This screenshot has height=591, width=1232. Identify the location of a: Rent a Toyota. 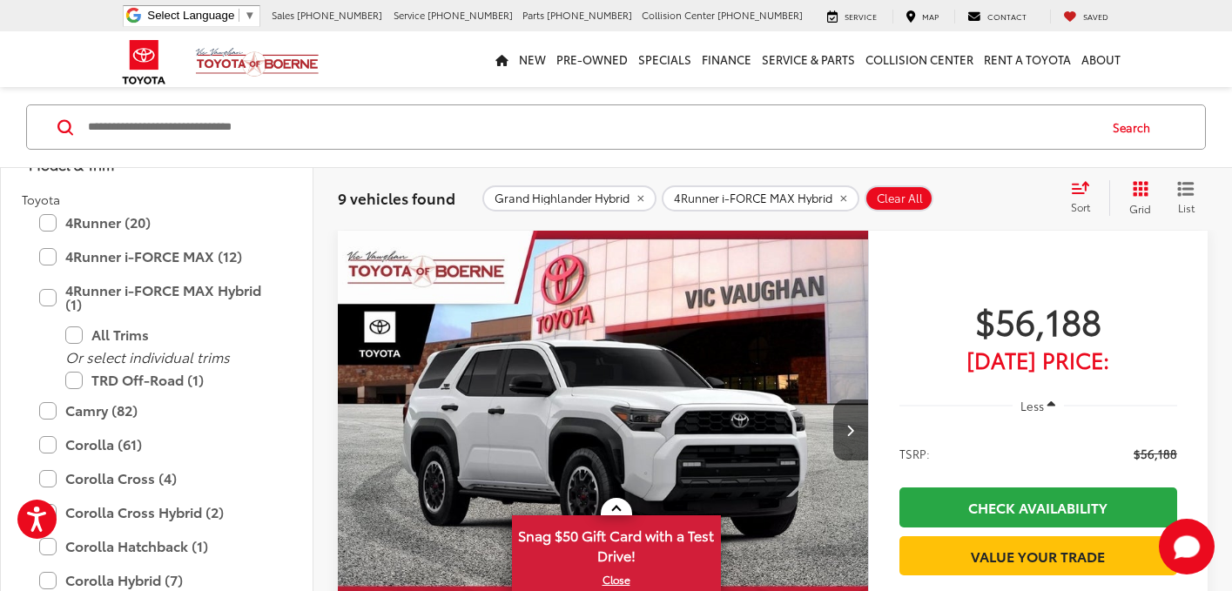
(1027, 59).